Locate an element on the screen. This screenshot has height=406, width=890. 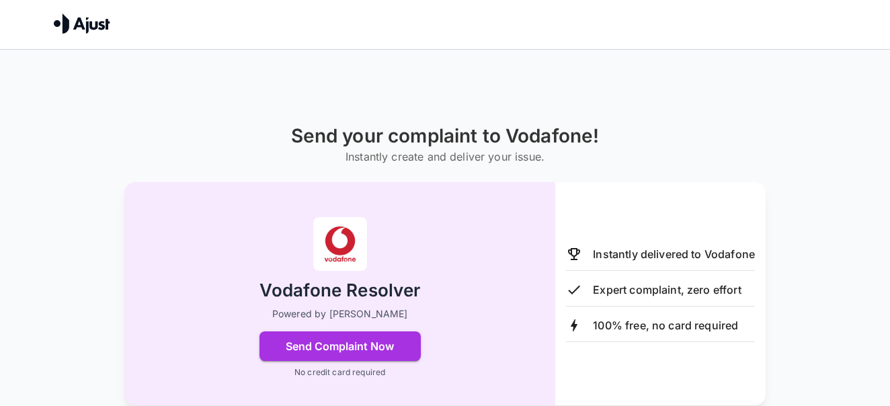
h1: Send your complaint to Vodafone! is located at coordinates (445, 136).